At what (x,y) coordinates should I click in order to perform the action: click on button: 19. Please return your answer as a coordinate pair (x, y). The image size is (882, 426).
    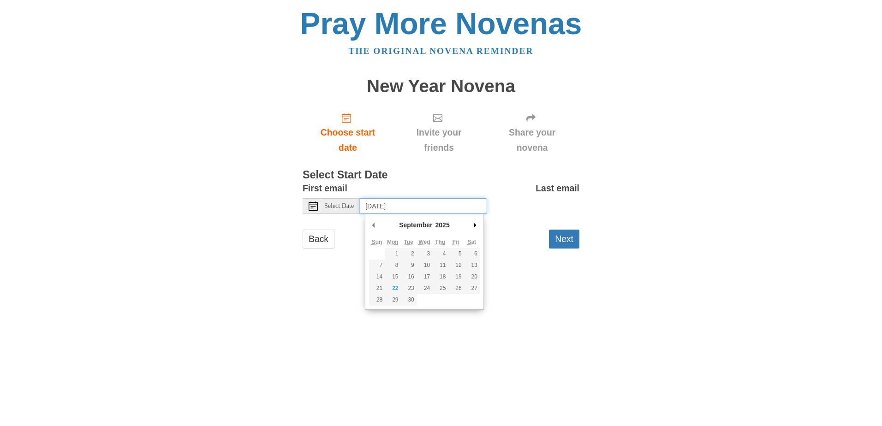
    Looking at the image, I should click on (456, 277).